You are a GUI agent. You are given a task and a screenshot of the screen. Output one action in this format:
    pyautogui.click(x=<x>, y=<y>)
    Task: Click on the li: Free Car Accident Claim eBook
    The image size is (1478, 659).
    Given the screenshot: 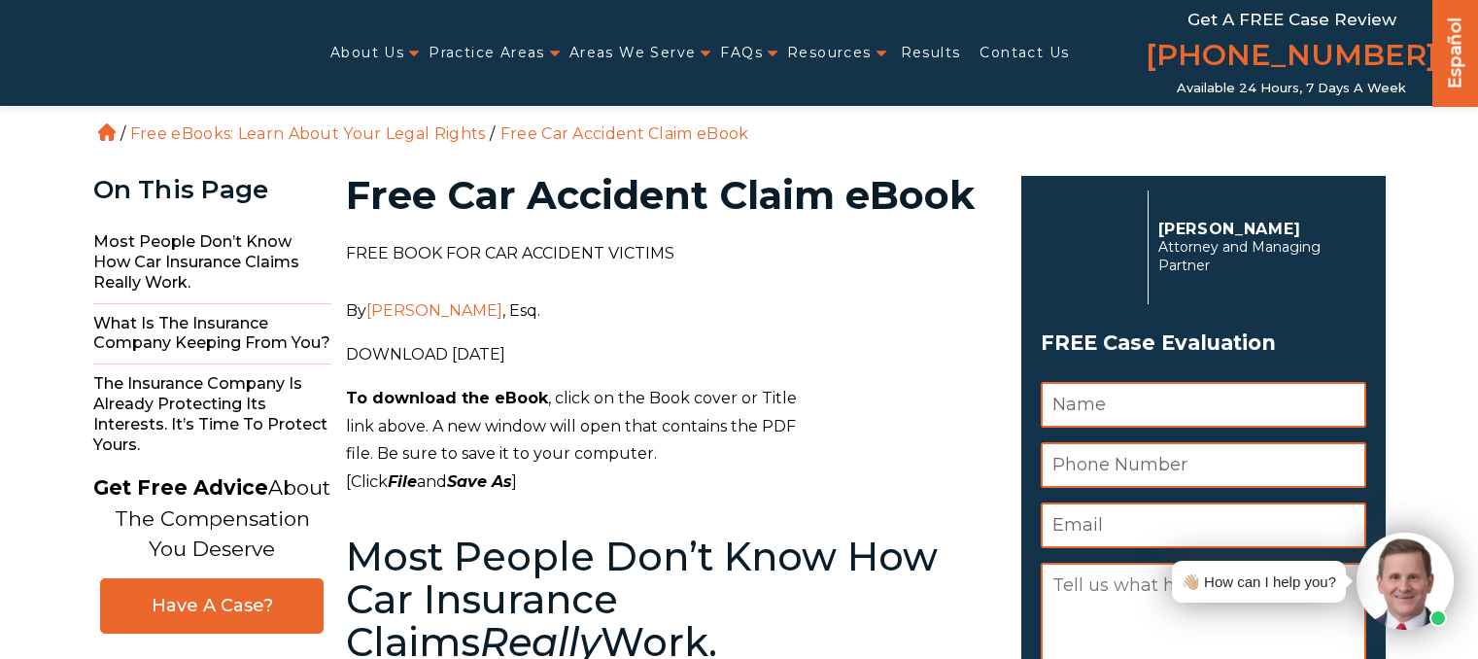 What is the action you would take?
    pyautogui.click(x=625, y=133)
    